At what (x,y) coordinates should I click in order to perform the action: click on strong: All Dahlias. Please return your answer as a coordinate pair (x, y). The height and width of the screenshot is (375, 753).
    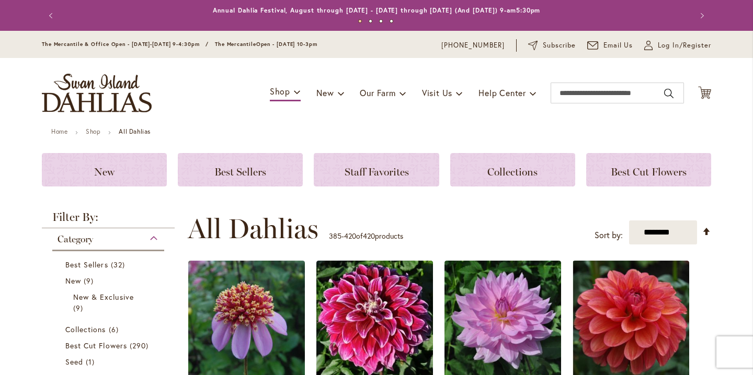
    Looking at the image, I should click on (134, 131).